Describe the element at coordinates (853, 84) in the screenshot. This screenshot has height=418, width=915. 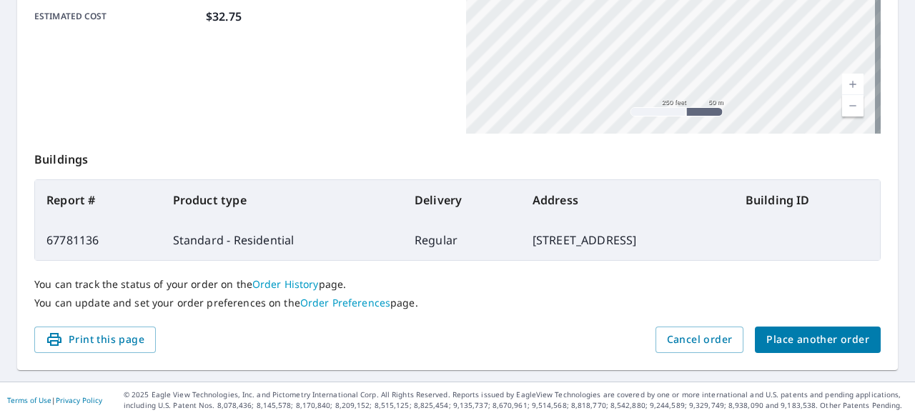
I see `a: Current Level 17, Zoom In` at that location.